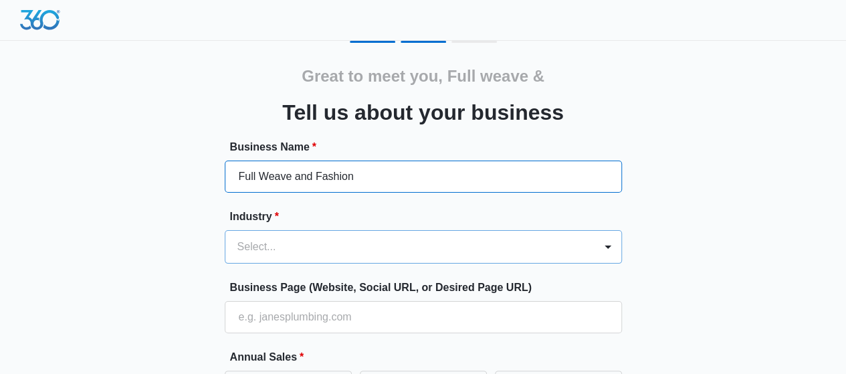 Image resolution: width=846 pixels, height=374 pixels. Describe the element at coordinates (423, 76) in the screenshot. I see `h2: Great to meet you, Full weave &` at that location.